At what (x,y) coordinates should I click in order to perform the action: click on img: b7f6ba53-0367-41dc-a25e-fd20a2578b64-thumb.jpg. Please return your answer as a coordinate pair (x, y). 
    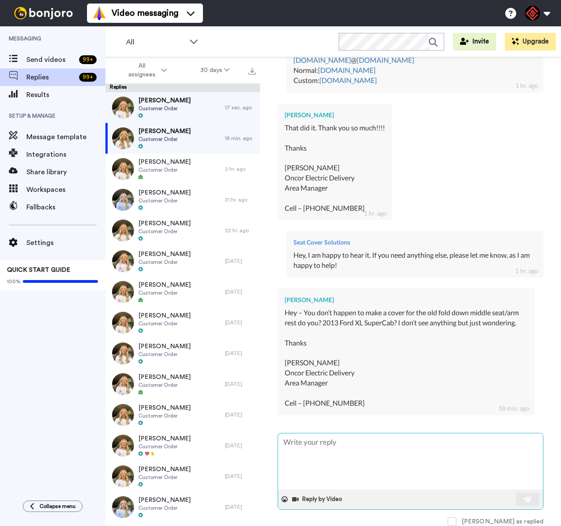
    Looking at the image, I should click on (123, 354).